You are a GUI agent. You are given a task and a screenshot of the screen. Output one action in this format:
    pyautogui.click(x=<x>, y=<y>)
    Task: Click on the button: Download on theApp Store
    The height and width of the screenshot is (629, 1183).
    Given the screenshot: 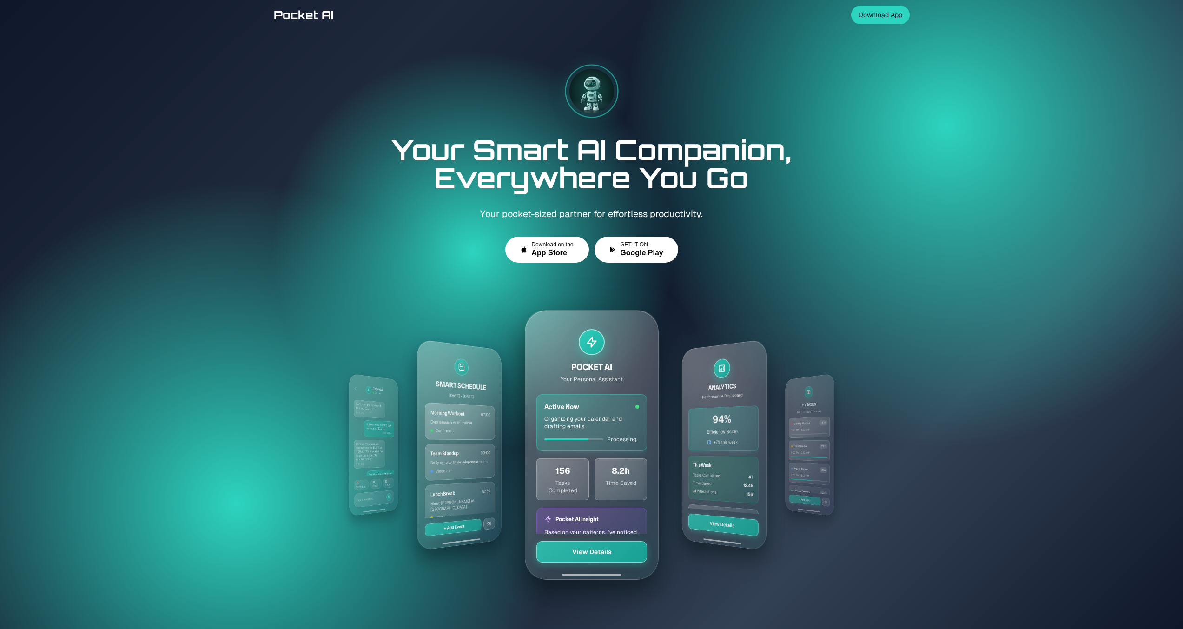 What is the action you would take?
    pyautogui.click(x=547, y=250)
    